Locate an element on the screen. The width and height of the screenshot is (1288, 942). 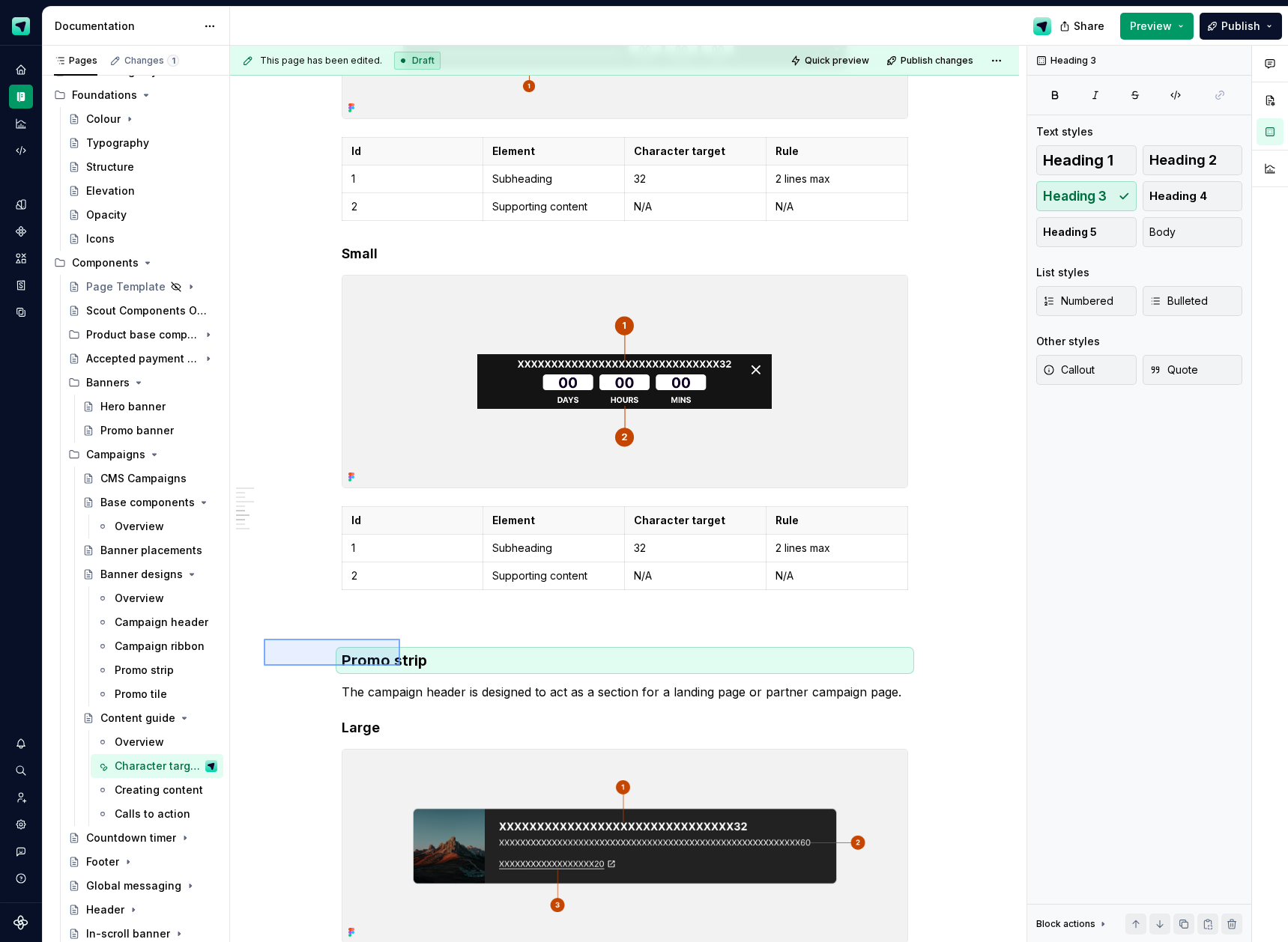
div: Banner designs is located at coordinates (141, 574).